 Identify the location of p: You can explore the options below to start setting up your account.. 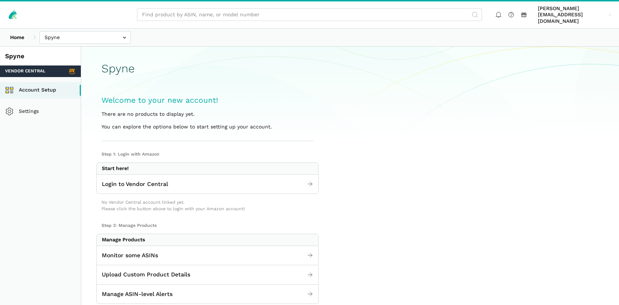
(207, 127).